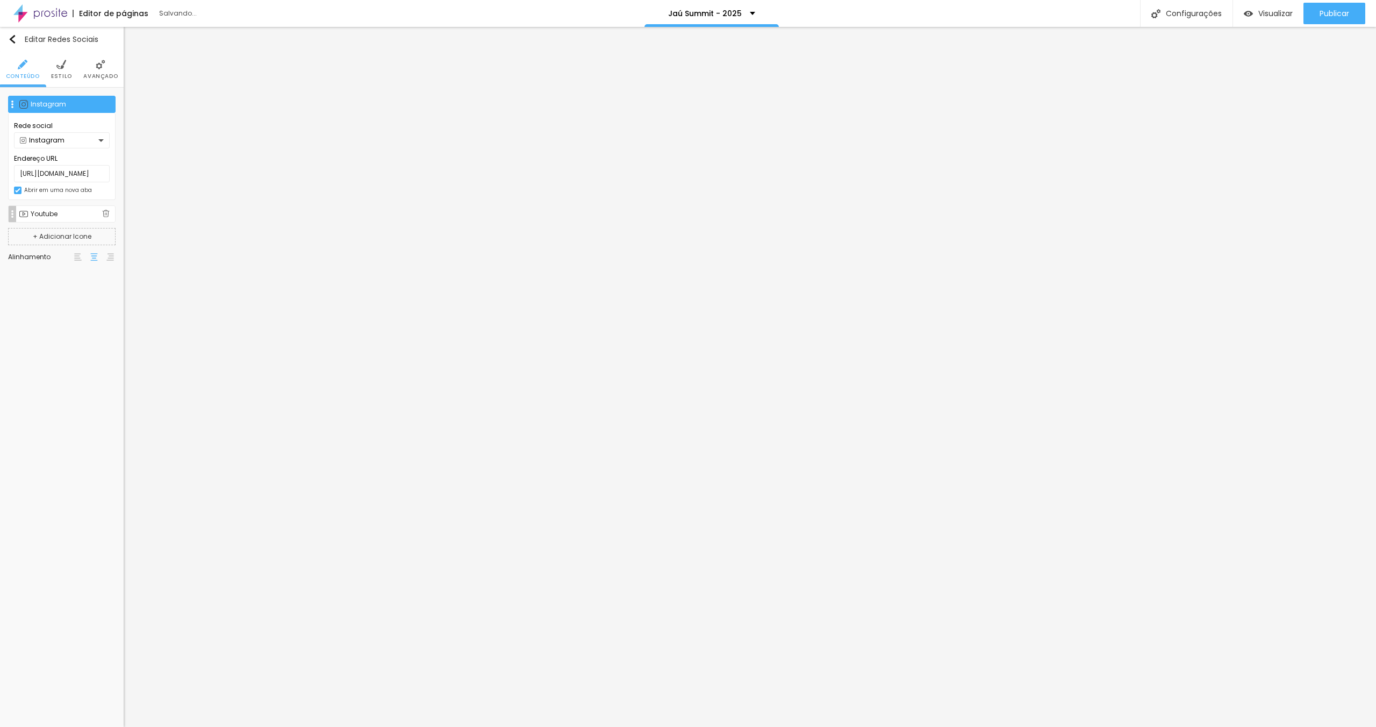 The width and height of the screenshot is (1376, 727). Describe the element at coordinates (1268, 13) in the screenshot. I see `button: Visualizar` at that location.